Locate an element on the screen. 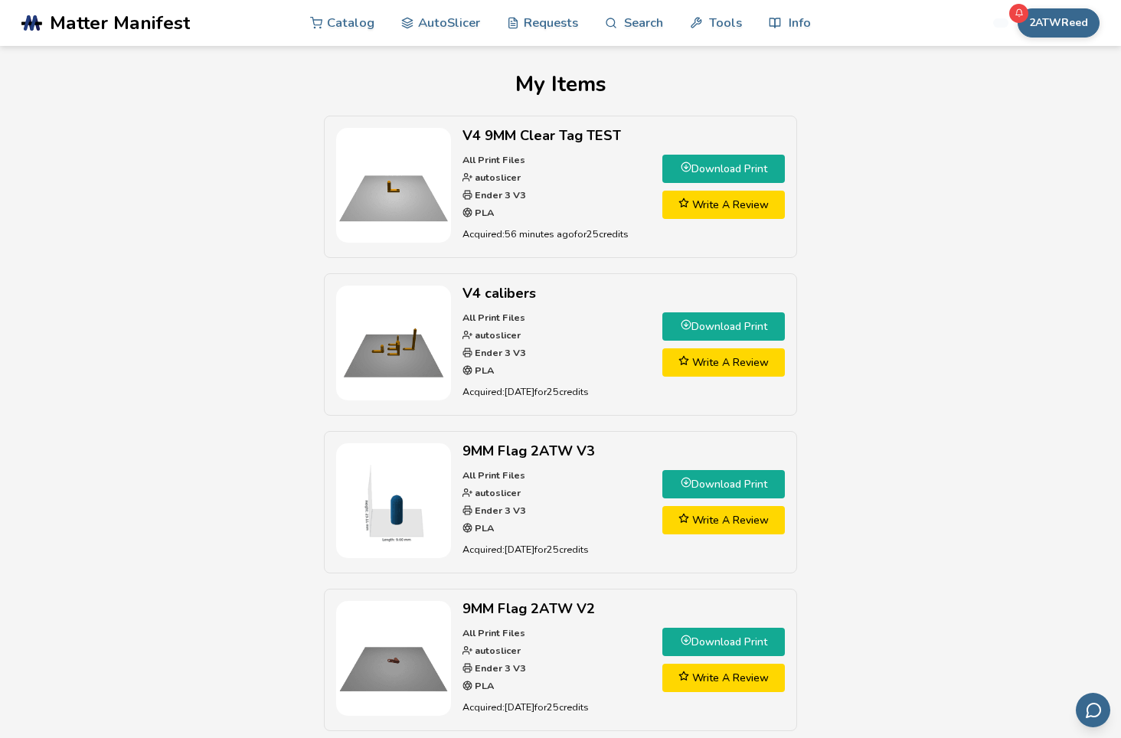 This screenshot has height=738, width=1121. p: Acquired: 56 minutes ago for 25 credits is located at coordinates (557, 234).